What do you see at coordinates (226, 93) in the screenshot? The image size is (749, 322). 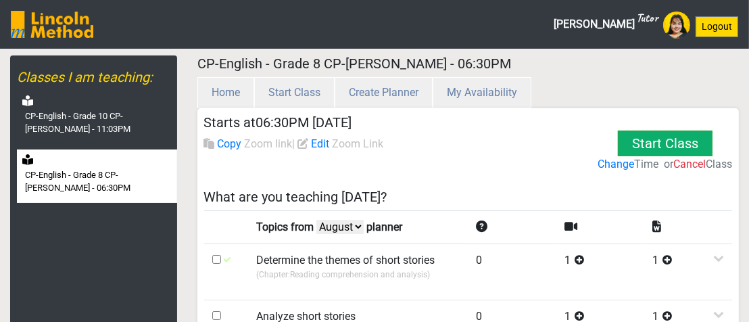 I see `button: Home` at bounding box center [226, 93].